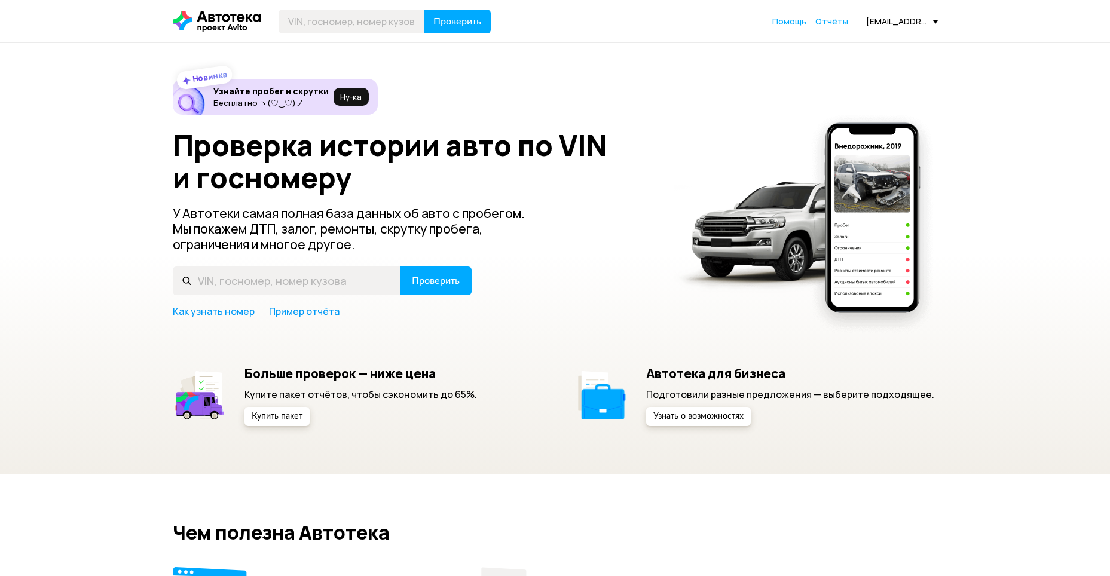 The image size is (1110, 576). What do you see at coordinates (831, 21) in the screenshot?
I see `span: Отчёты` at bounding box center [831, 21].